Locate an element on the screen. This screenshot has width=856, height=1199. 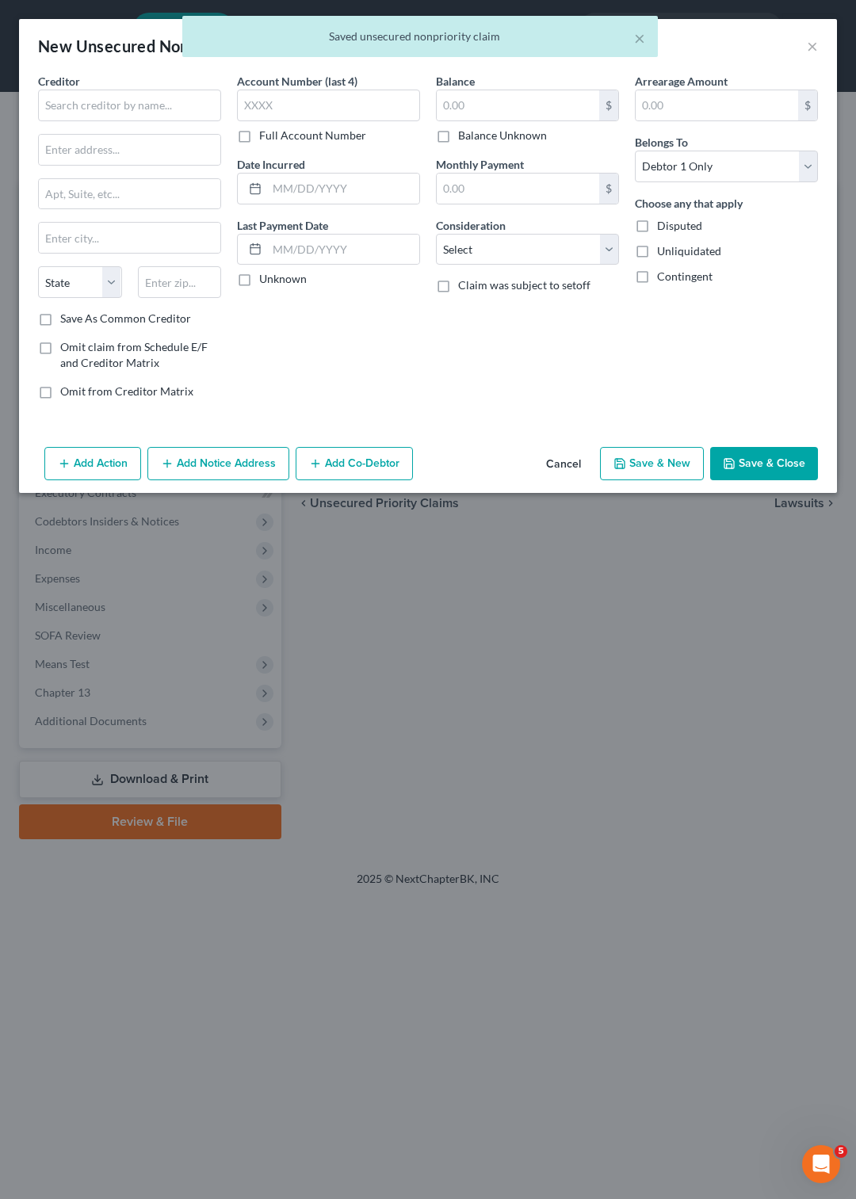
span: Unliquidated is located at coordinates (689, 250).